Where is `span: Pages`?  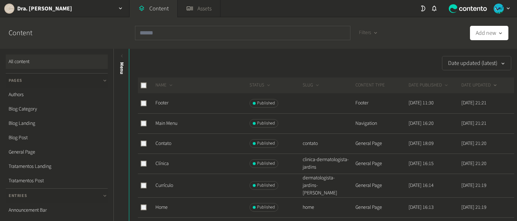
span: Pages is located at coordinates (15, 81).